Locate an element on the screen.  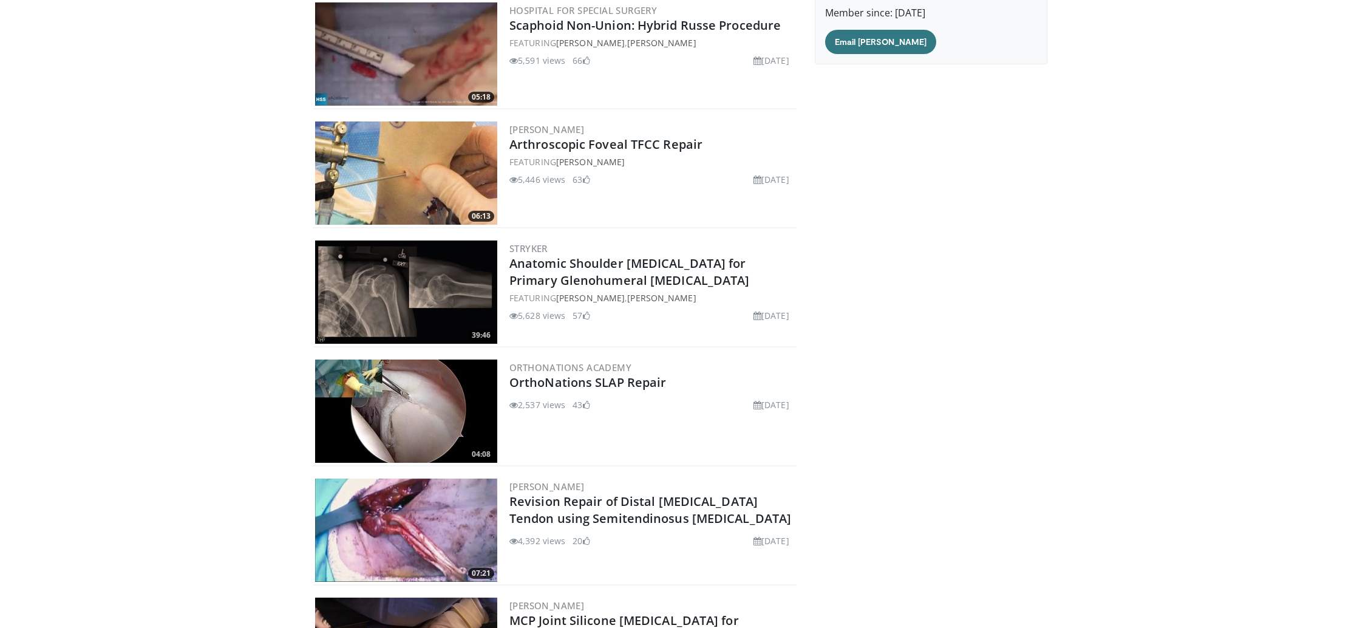
a: 05:18 is located at coordinates (406, 54).